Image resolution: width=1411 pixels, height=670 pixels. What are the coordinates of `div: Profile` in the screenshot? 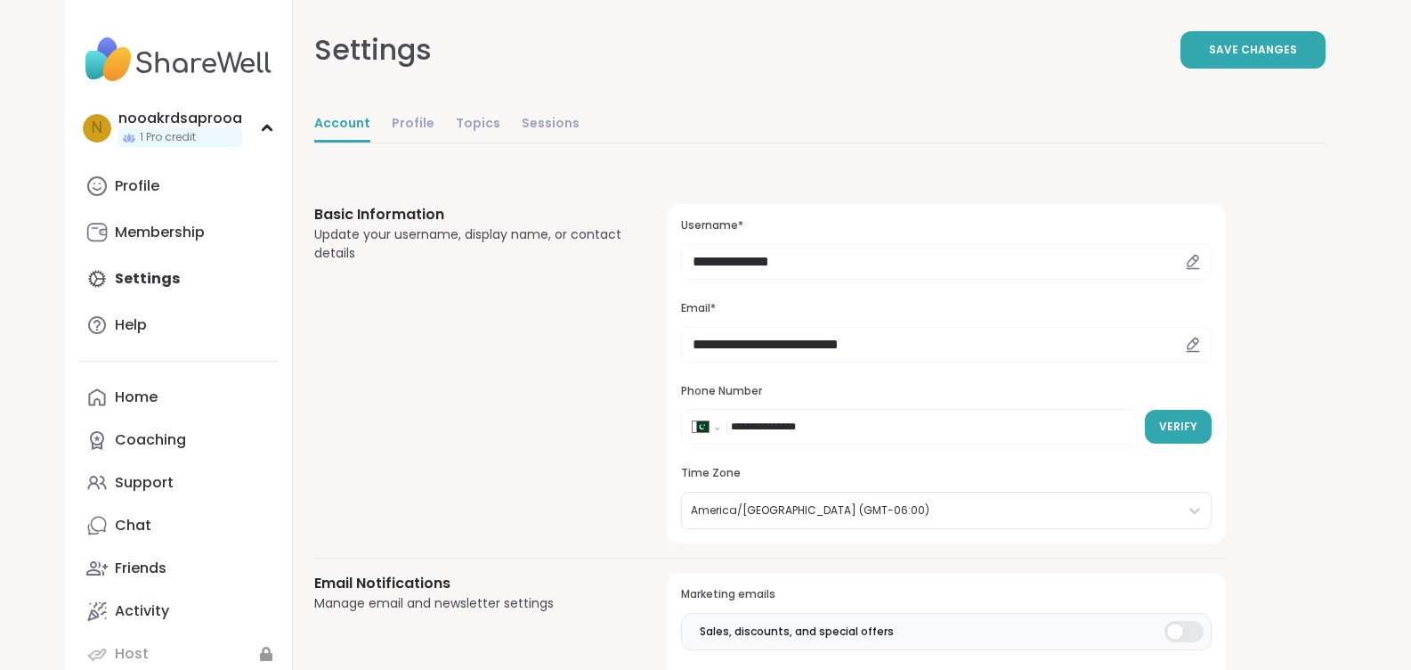 It's located at (137, 186).